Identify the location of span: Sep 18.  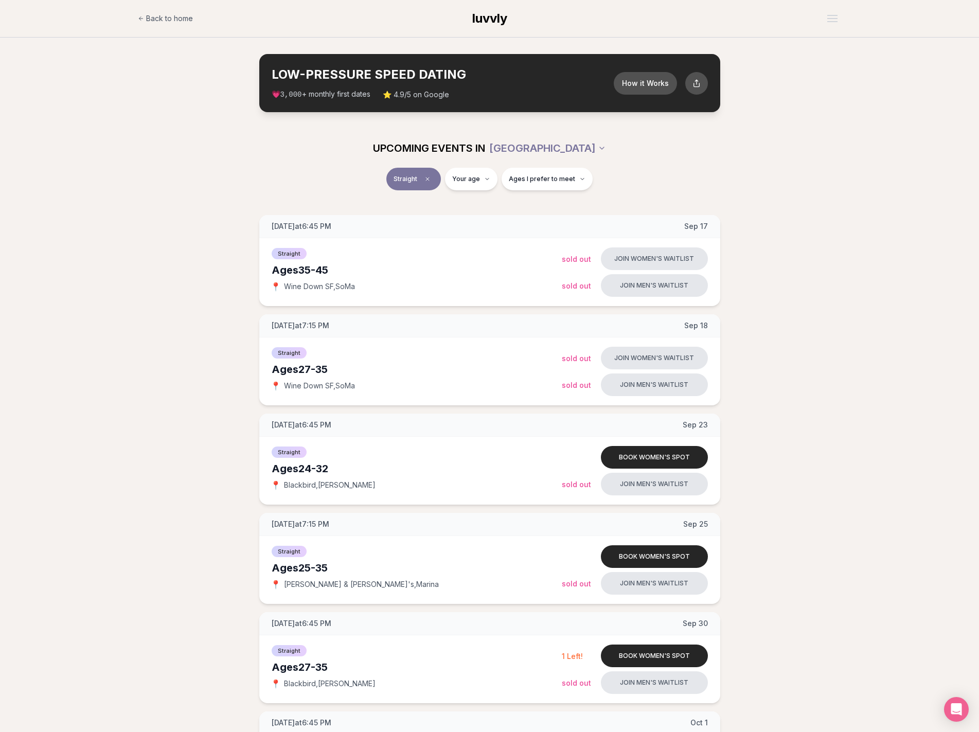
(696, 325).